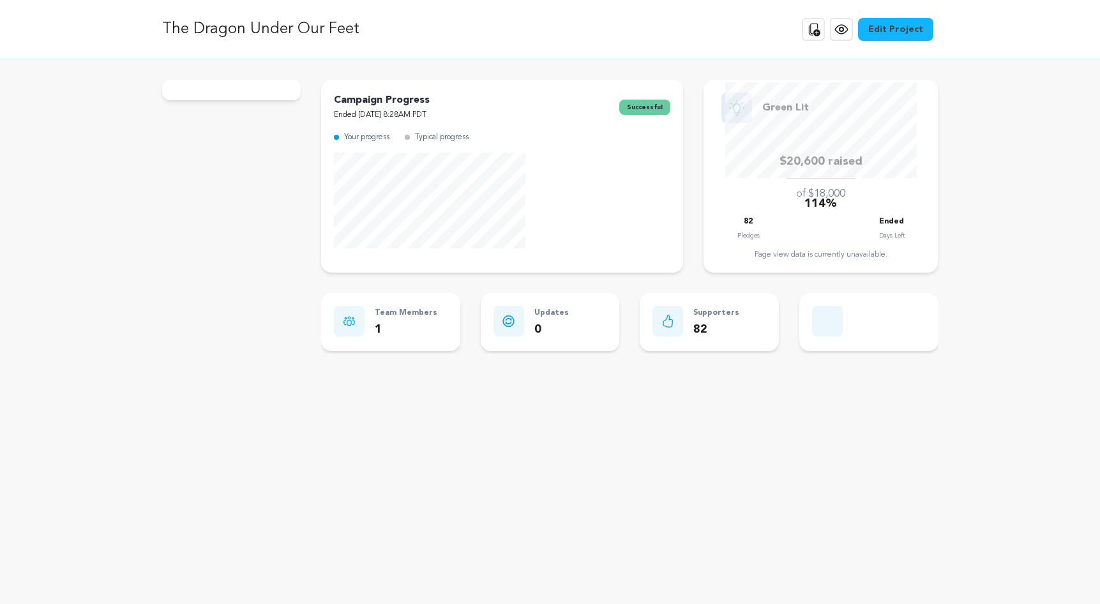 The image size is (1100, 604). What do you see at coordinates (551, 329) in the screenshot?
I see `p: 0` at bounding box center [551, 329].